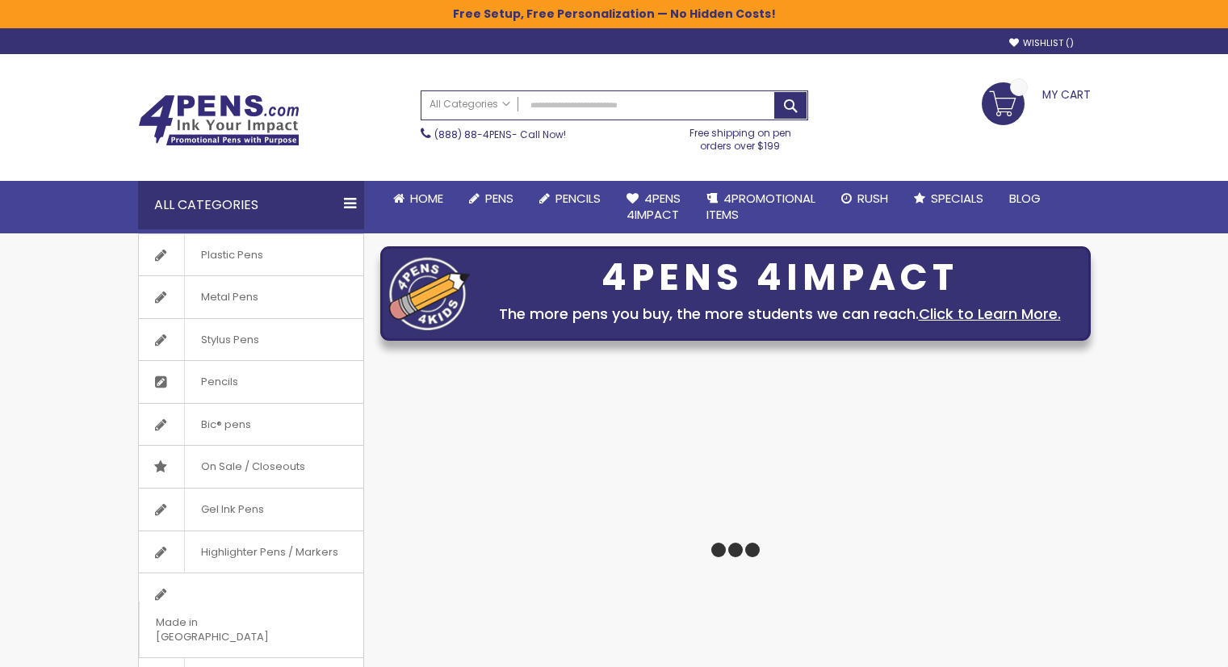 Image resolution: width=1228 pixels, height=667 pixels. Describe the element at coordinates (418, 199) in the screenshot. I see `a: Home` at that location.